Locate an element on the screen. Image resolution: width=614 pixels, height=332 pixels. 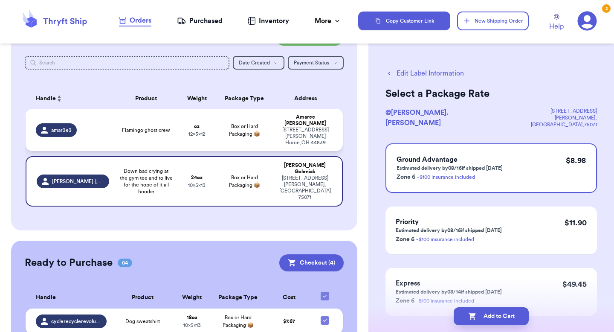
span: Express is located at coordinates (408, 283).